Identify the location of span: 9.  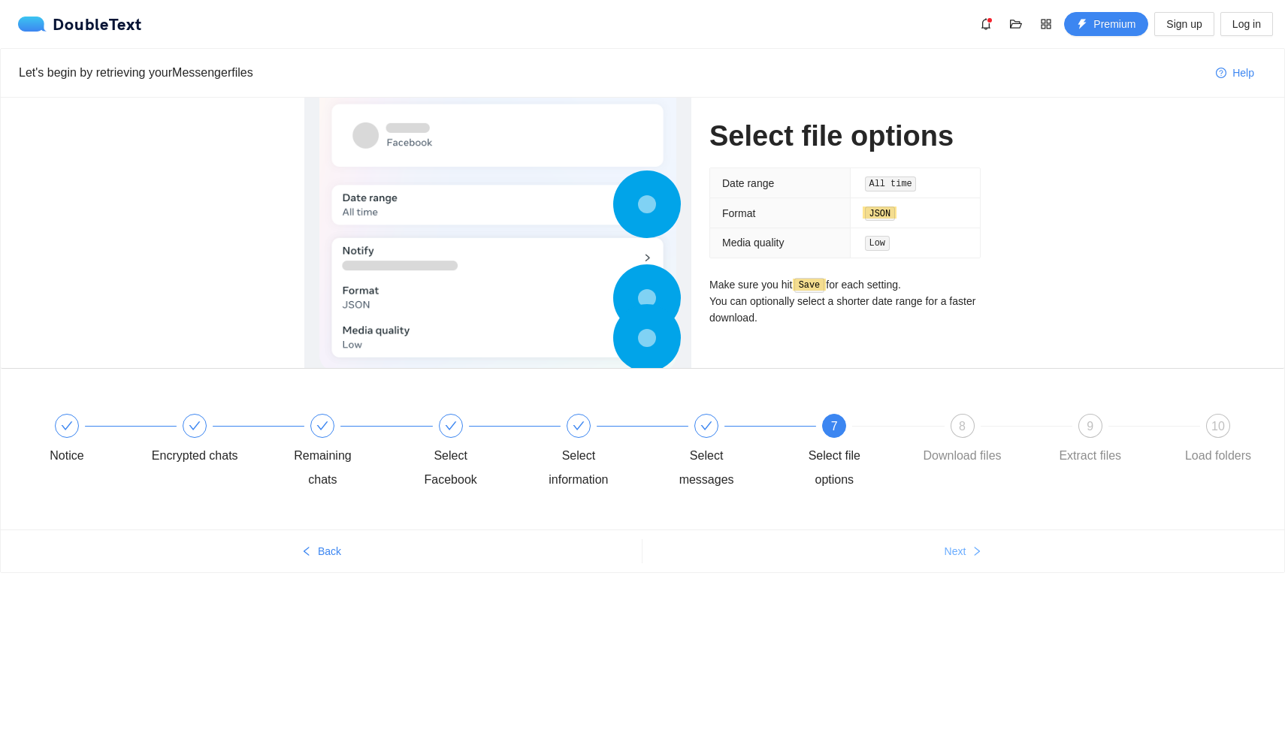
(1089, 426).